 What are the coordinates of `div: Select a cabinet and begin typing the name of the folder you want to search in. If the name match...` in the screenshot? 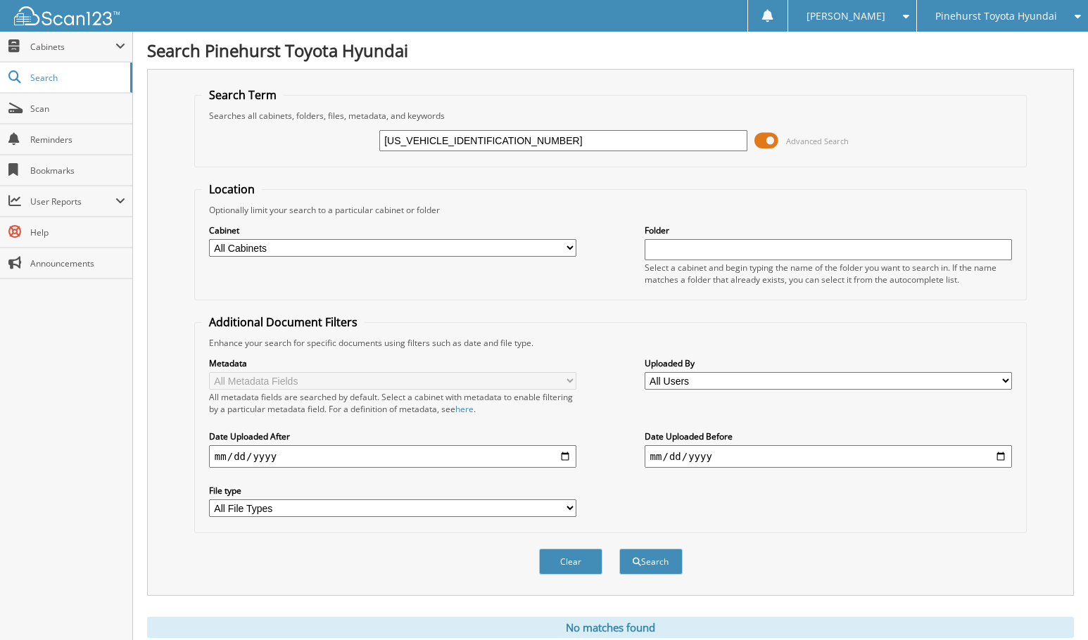 It's located at (828, 274).